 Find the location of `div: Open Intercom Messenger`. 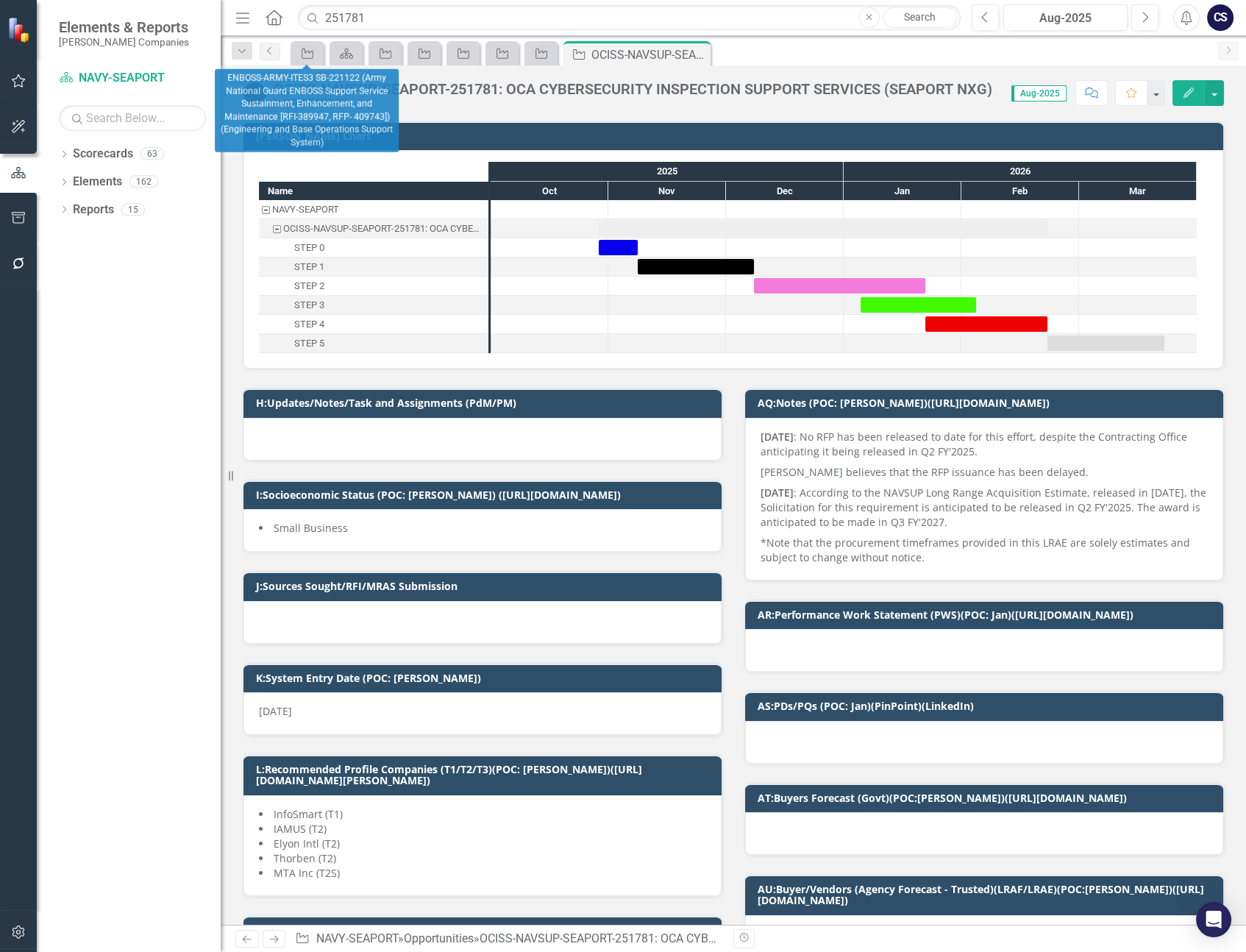

div: Open Intercom Messenger is located at coordinates (1213, 919).